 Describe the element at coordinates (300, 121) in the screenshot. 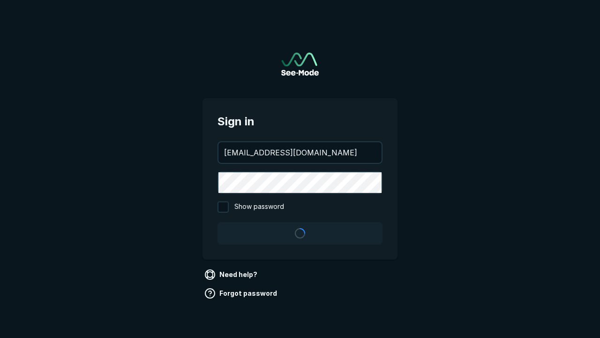

I see `span: Sign in` at that location.